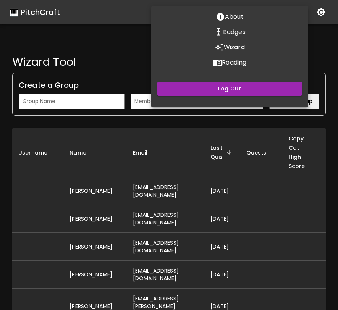  What do you see at coordinates (230, 62) in the screenshot?
I see `a: Reading` at bounding box center [230, 62].